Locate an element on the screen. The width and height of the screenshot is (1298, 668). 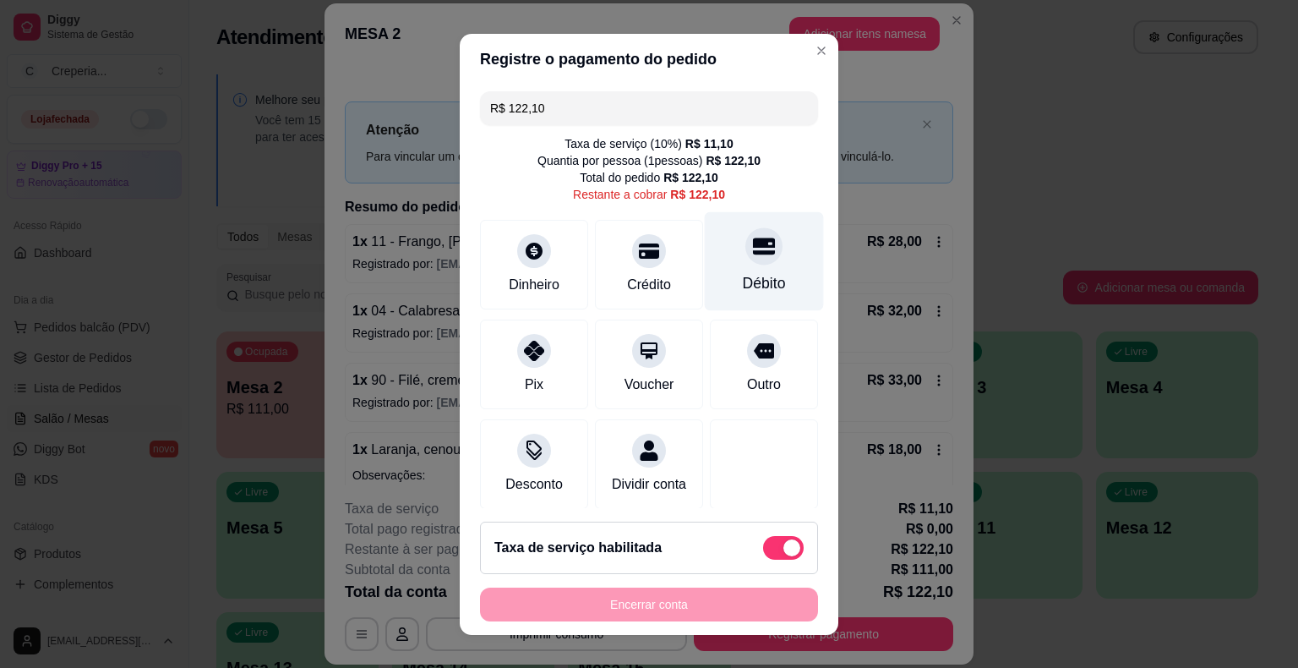
div: Débito is located at coordinates (764, 283).